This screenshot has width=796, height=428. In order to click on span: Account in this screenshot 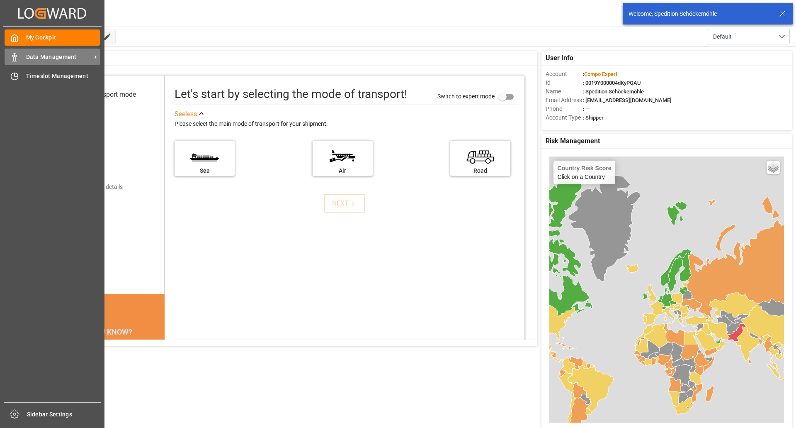, I will do `click(565, 74)`.